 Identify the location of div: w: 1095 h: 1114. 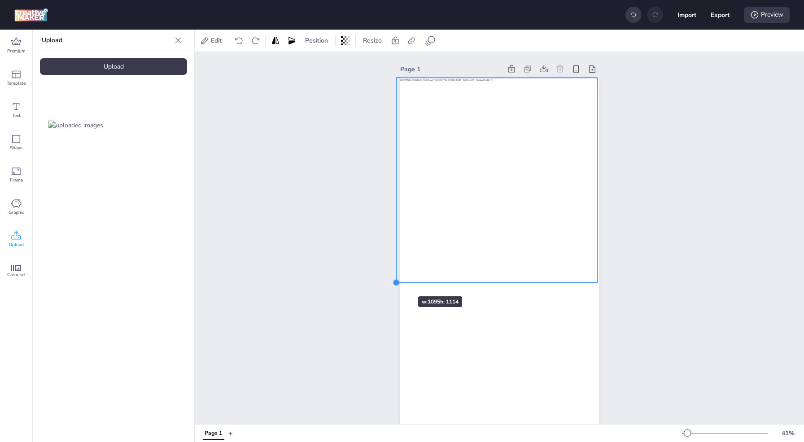
(440, 302).